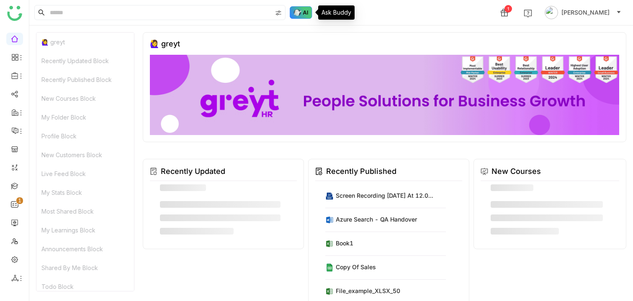 This screenshot has width=633, height=301. What do you see at coordinates (278, 13) in the screenshot?
I see `img: search-type.svg` at bounding box center [278, 13].